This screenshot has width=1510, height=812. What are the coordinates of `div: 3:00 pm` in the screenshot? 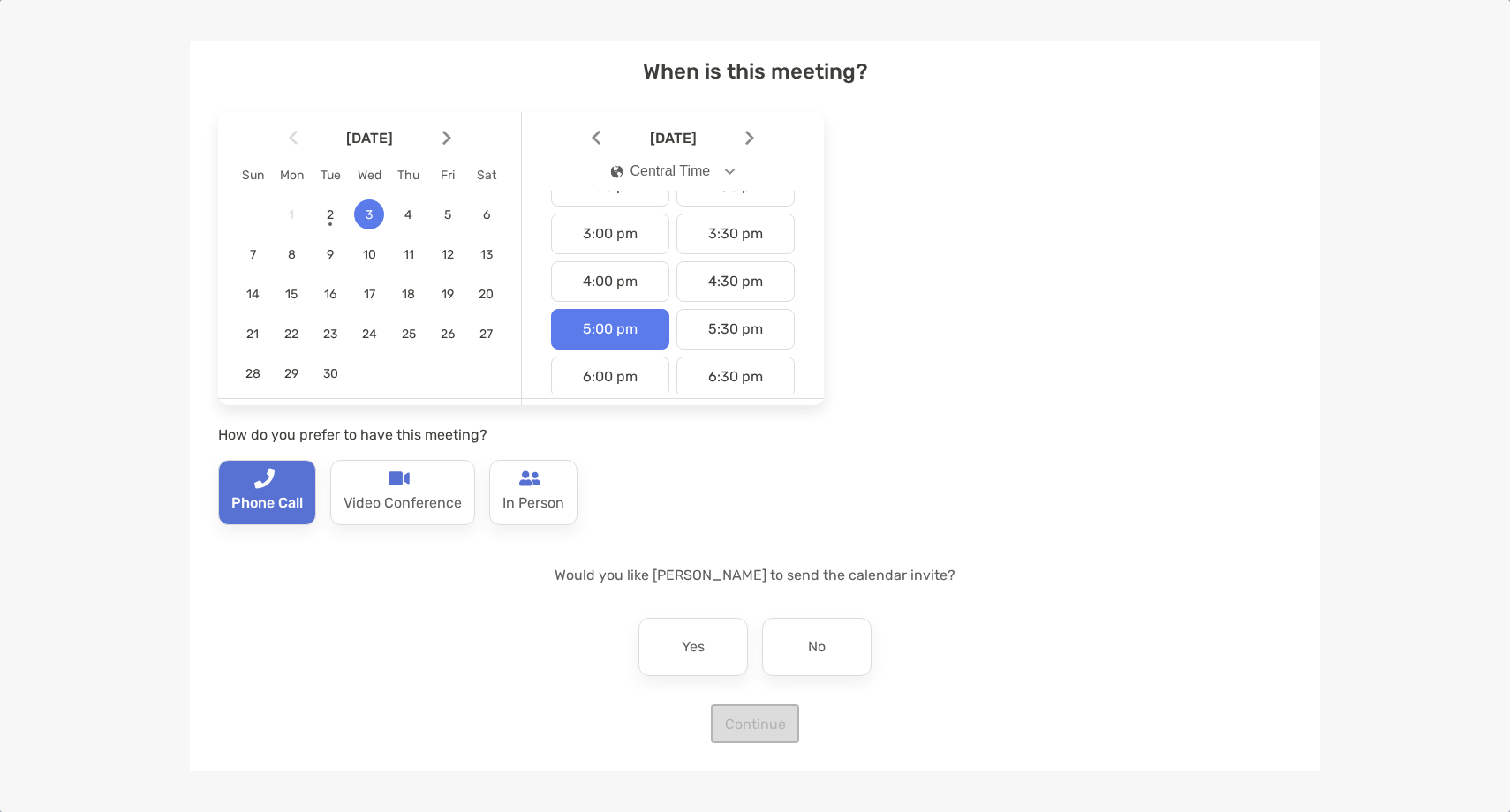 It's located at (611, 234).